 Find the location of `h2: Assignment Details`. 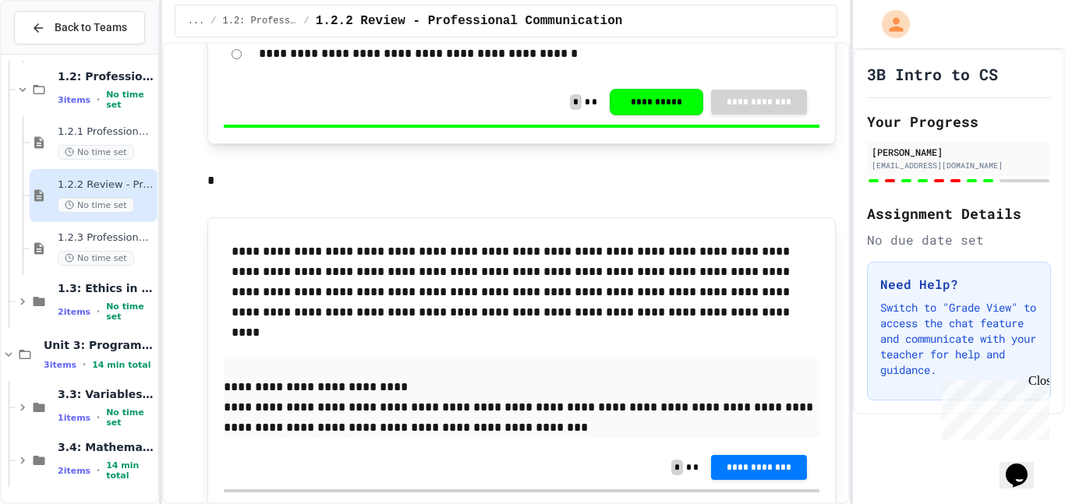

h2: Assignment Details is located at coordinates (959, 214).